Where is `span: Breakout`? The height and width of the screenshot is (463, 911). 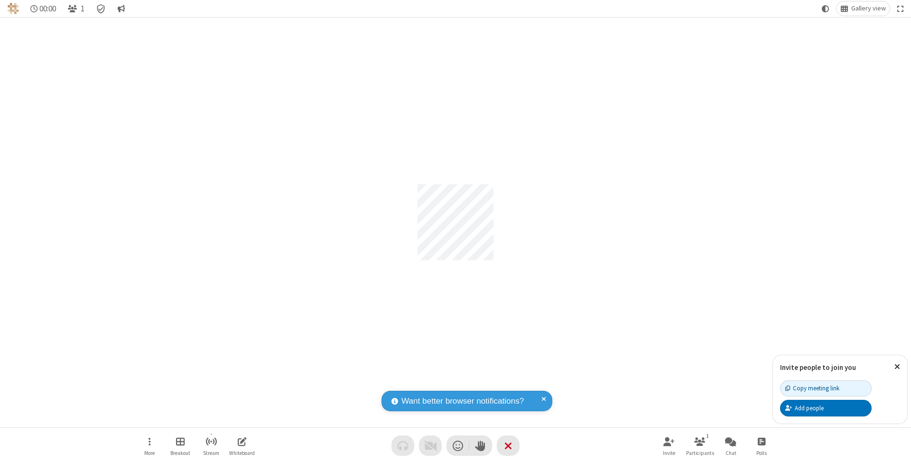
span: Breakout is located at coordinates (180, 453).